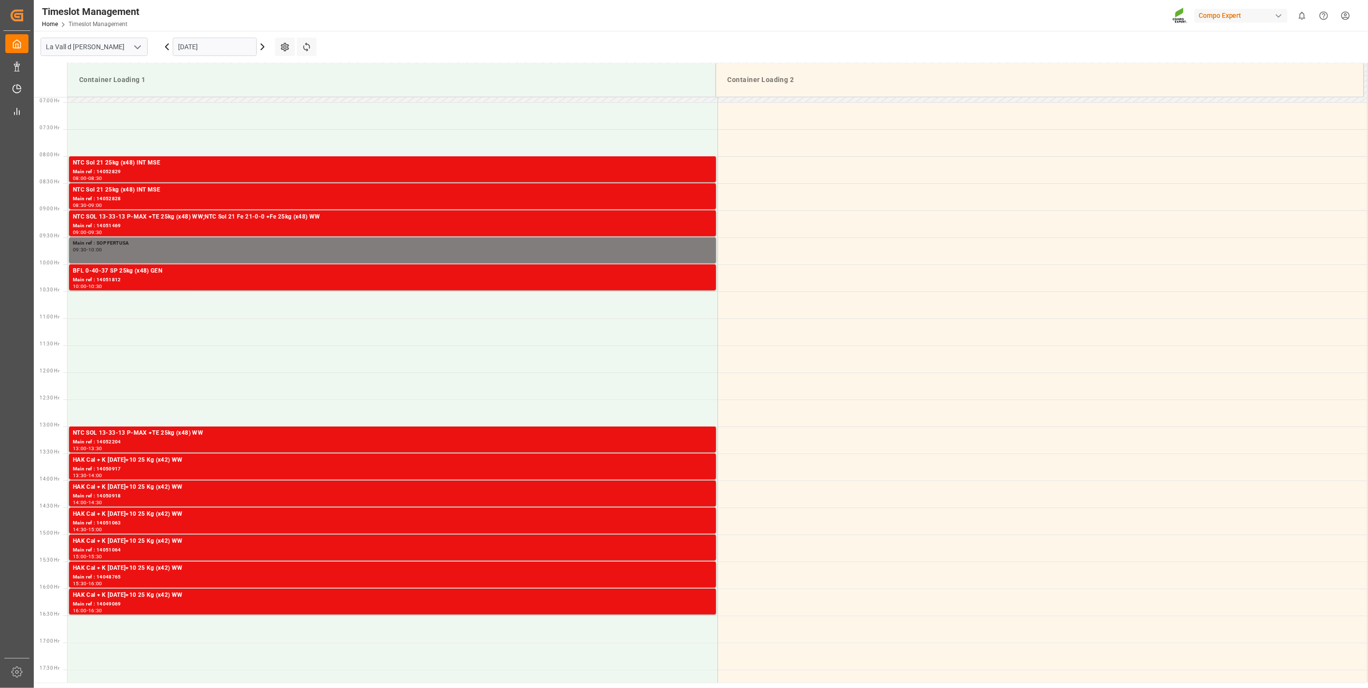 The height and width of the screenshot is (688, 1368). I want to click on span: 08:30 Hr, so click(49, 181).